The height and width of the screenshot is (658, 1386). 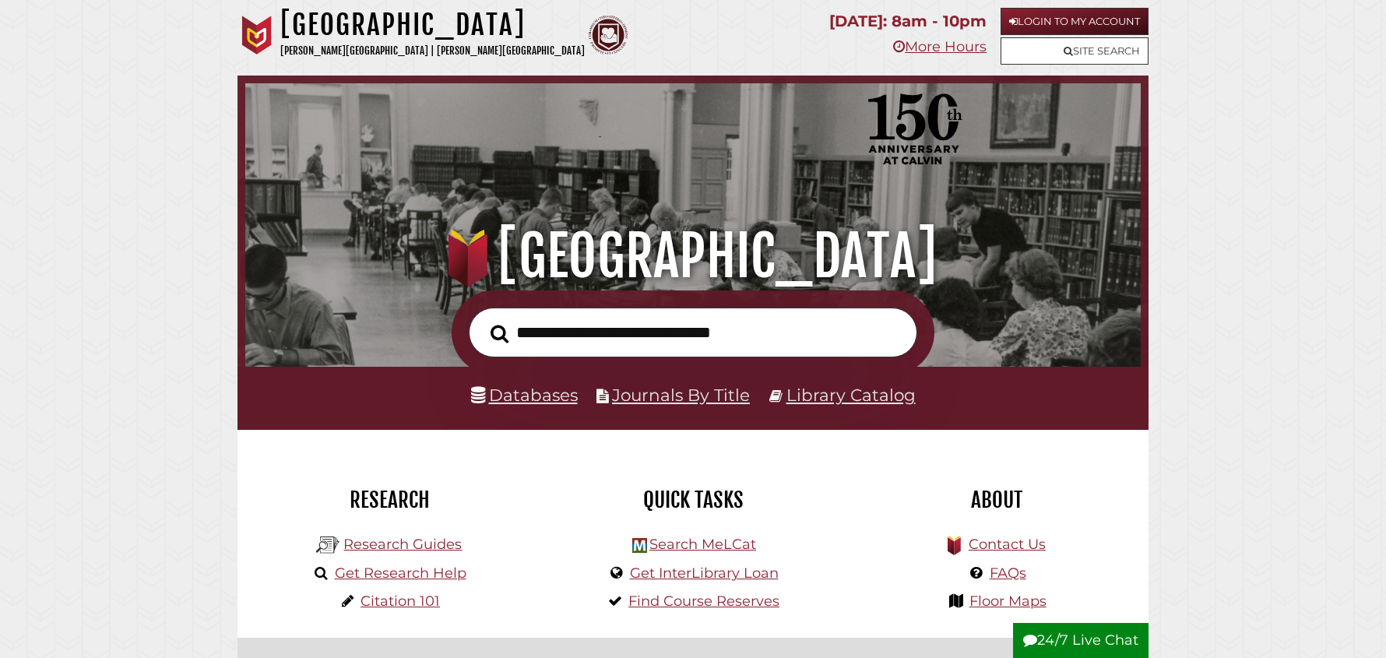 What do you see at coordinates (608, 35) in the screenshot?
I see `img: Calvin Theological Seminary` at bounding box center [608, 35].